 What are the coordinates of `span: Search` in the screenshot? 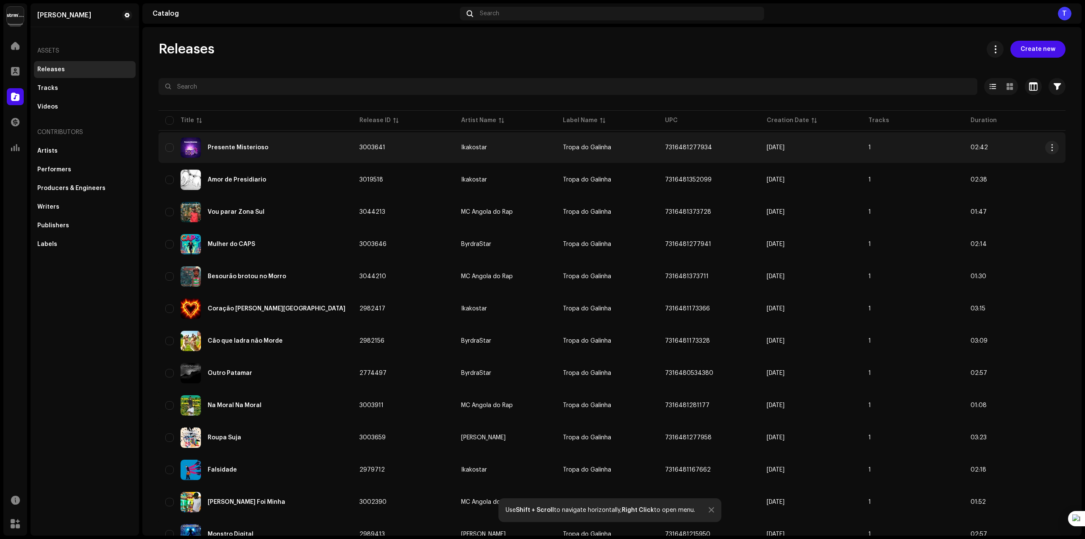 It's located at (489, 14).